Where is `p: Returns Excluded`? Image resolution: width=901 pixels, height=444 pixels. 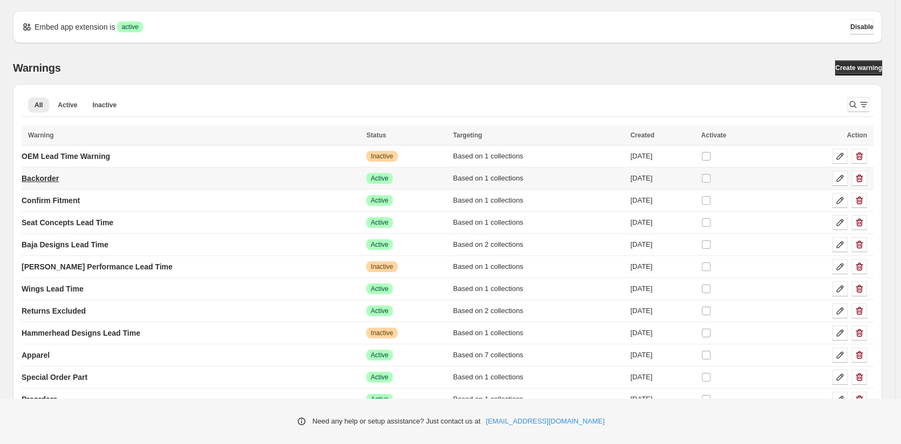
p: Returns Excluded is located at coordinates (53, 311).